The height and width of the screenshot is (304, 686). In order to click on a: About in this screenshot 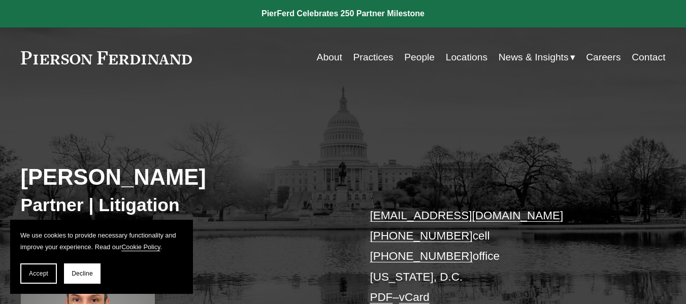, I will do `click(330, 57)`.